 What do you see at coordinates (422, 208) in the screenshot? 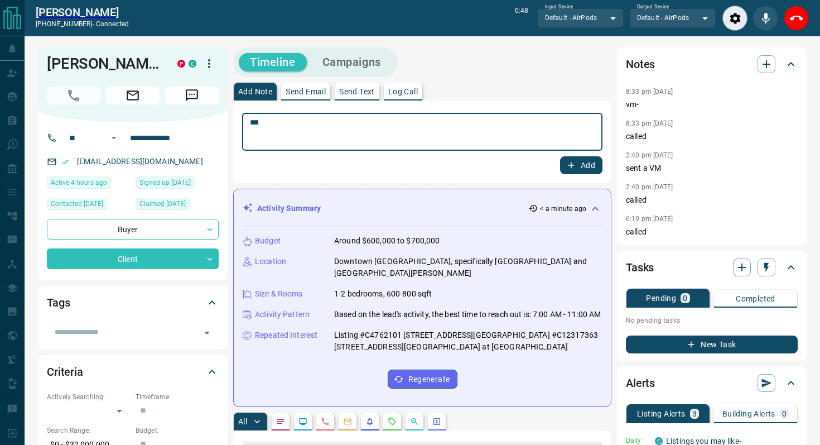
I see `div: Activity Summary< a minute ago` at bounding box center [422, 208].